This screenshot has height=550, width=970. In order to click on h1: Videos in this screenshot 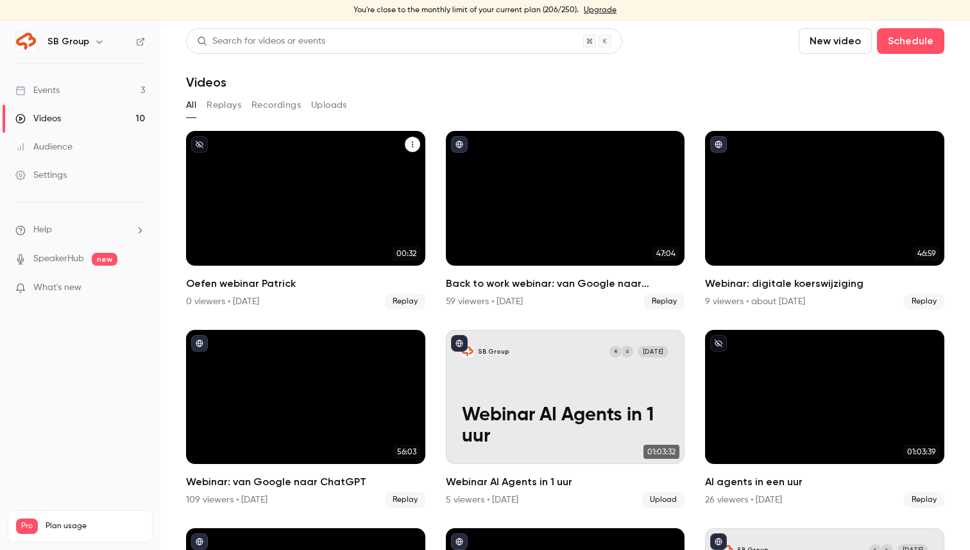, I will do `click(206, 82)`.